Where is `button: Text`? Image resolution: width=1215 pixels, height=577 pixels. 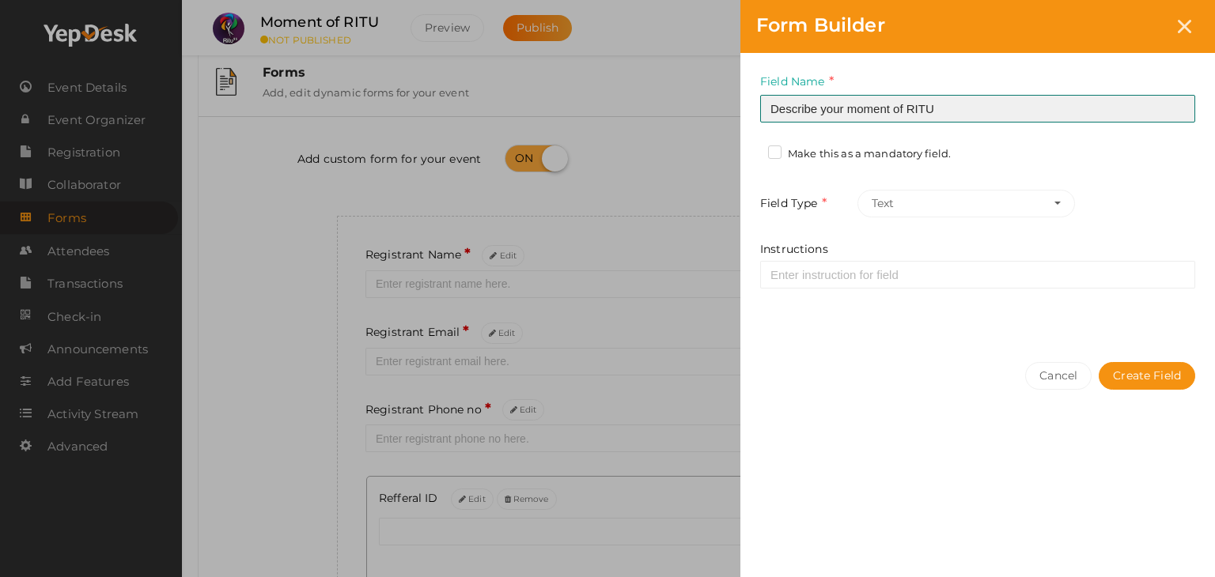
button: Text is located at coordinates (966, 203).